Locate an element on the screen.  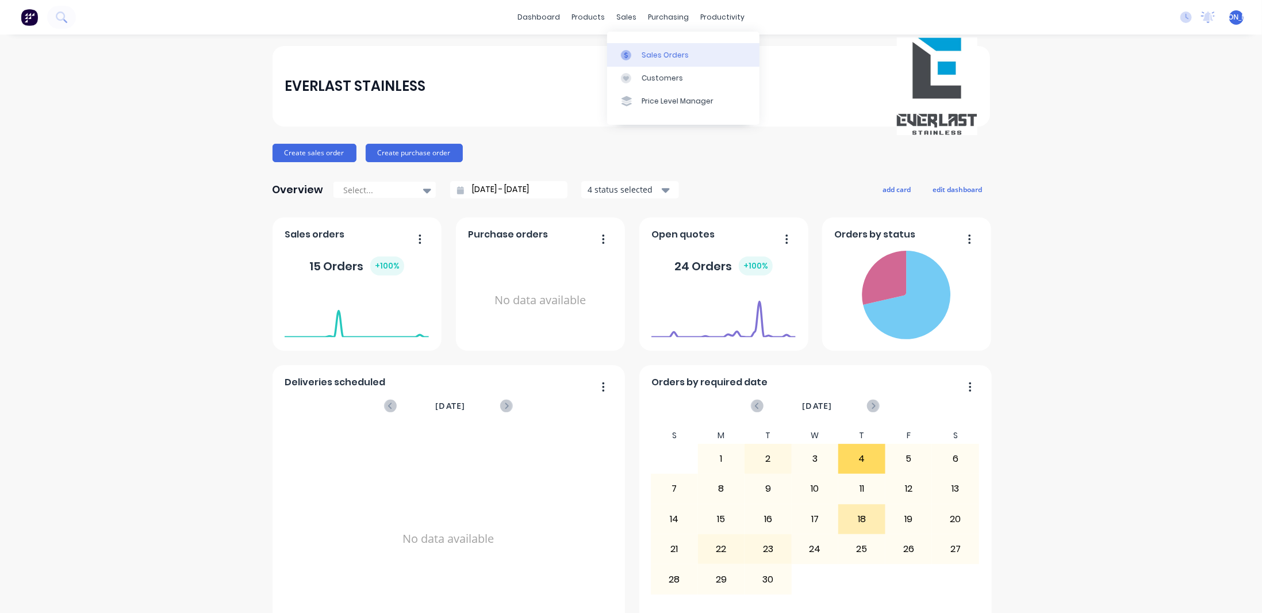
button: Create sales order is located at coordinates (315, 153).